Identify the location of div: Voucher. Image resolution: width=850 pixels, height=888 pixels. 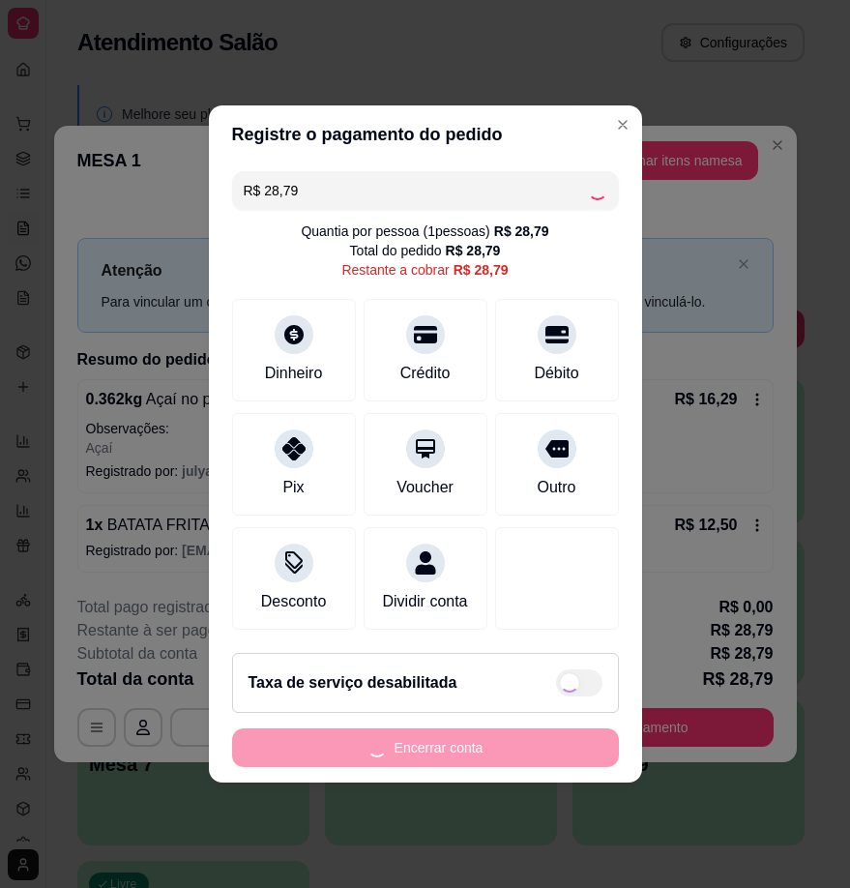
(425, 488).